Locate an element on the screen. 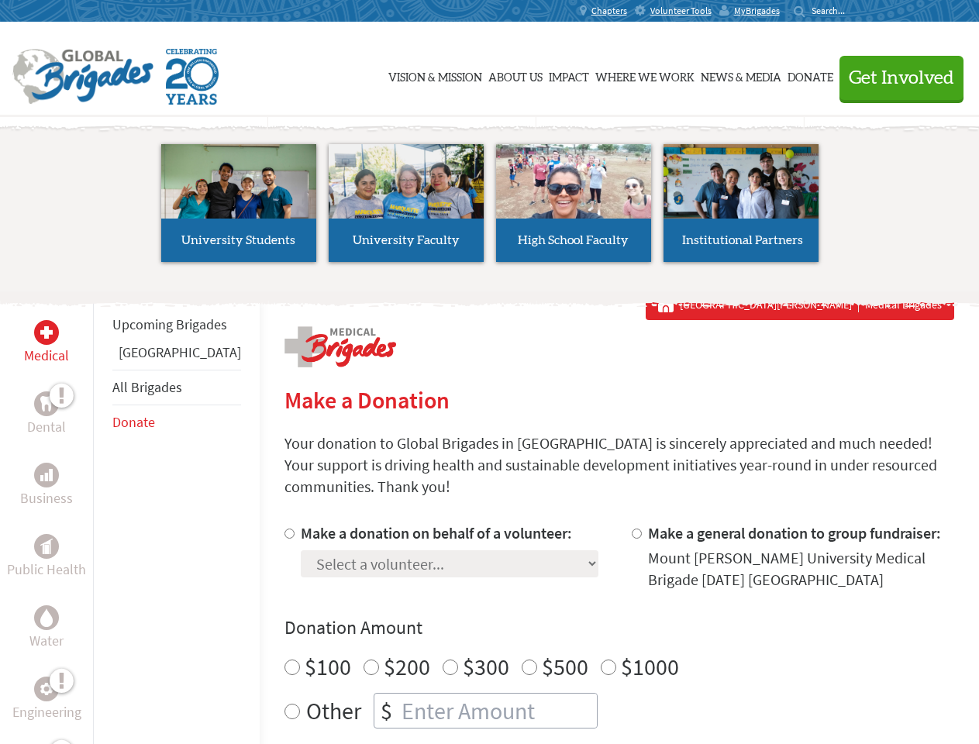 The width and height of the screenshot is (979, 744). label: Other is located at coordinates (333, 711).